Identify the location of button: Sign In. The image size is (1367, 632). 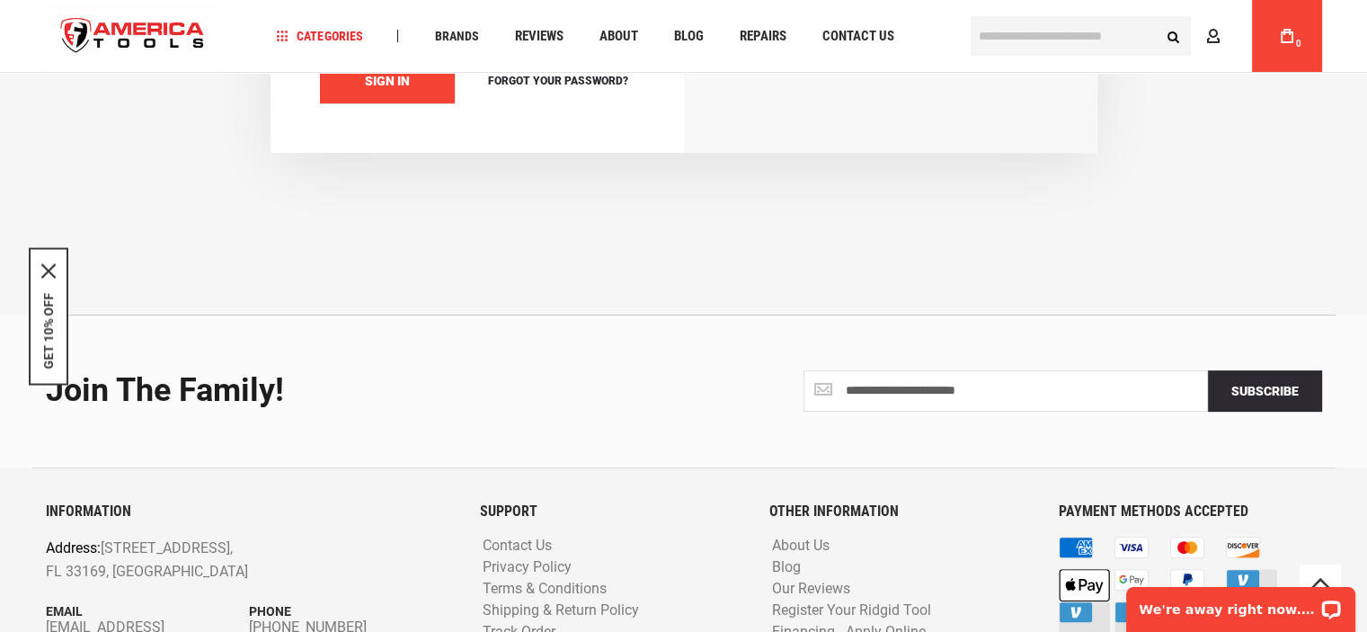
(387, 81).